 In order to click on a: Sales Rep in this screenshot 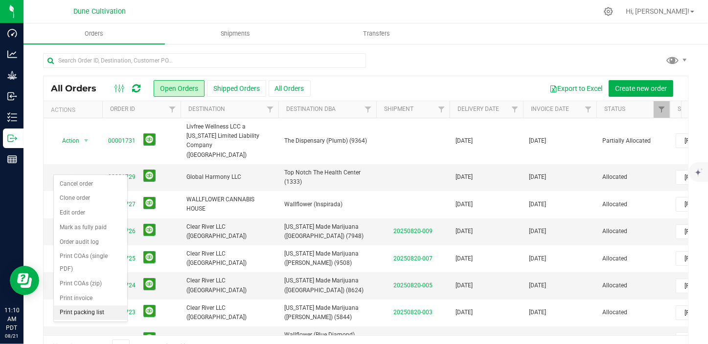, I will do `click(692, 109)`.